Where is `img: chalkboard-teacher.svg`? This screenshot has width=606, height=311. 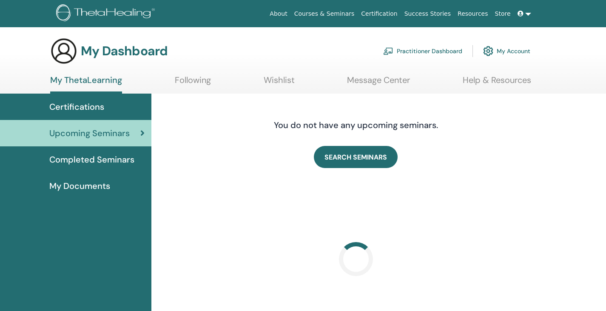 img: chalkboard-teacher.svg is located at coordinates (388, 51).